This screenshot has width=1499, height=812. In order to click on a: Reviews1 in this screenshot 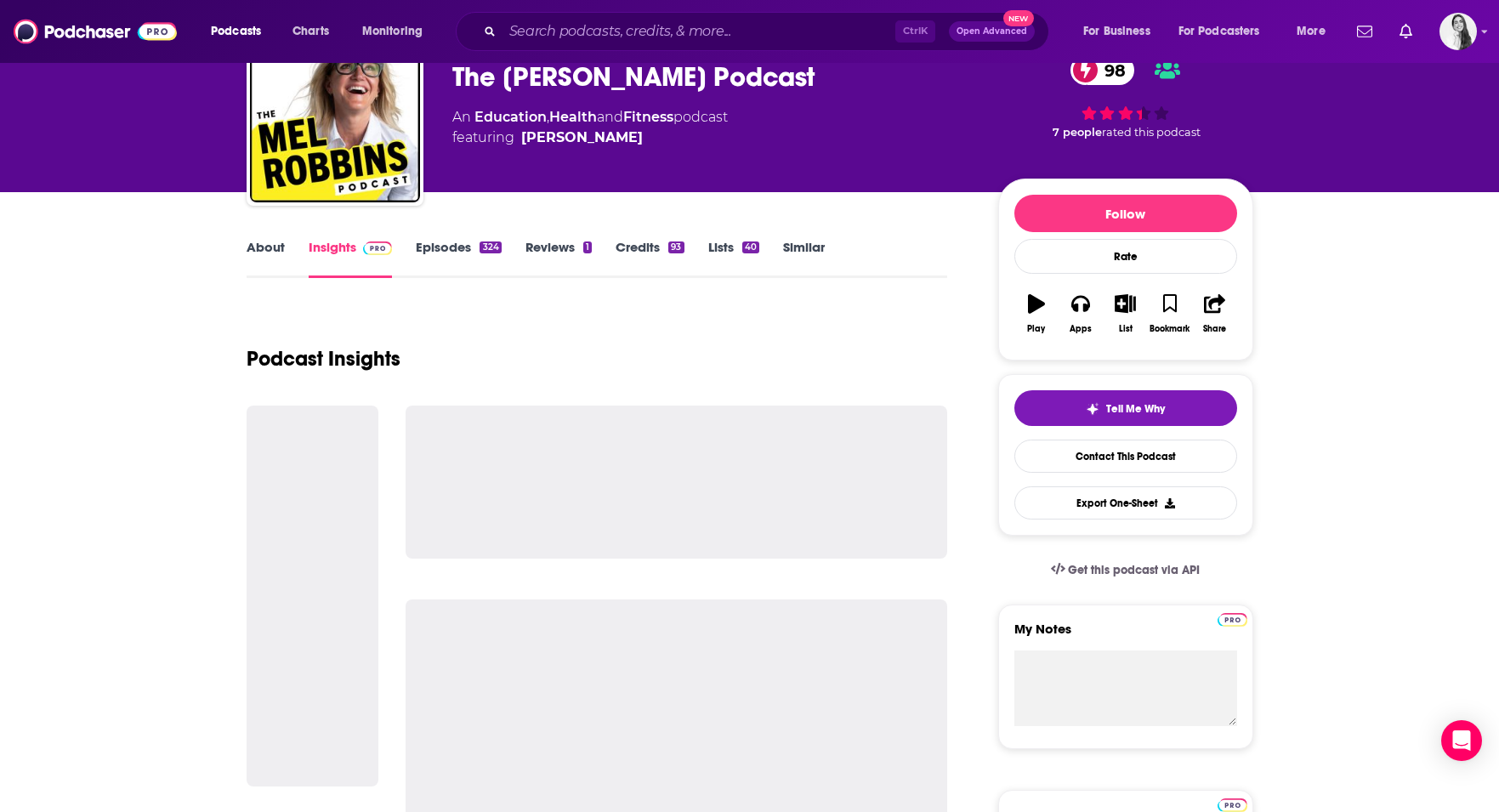, I will do `click(558, 259)`.